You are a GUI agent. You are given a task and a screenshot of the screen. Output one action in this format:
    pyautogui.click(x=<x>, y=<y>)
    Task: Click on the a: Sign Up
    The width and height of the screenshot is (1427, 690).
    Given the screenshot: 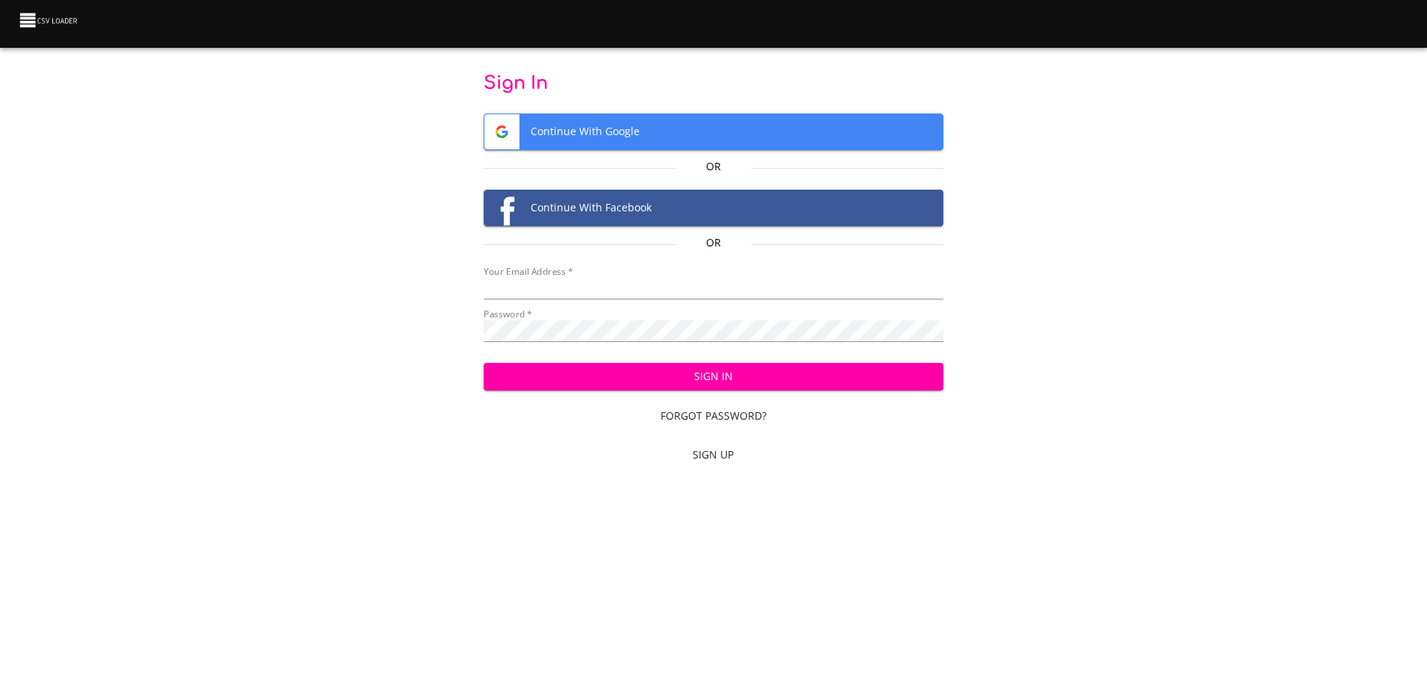 What is the action you would take?
    pyautogui.click(x=714, y=455)
    